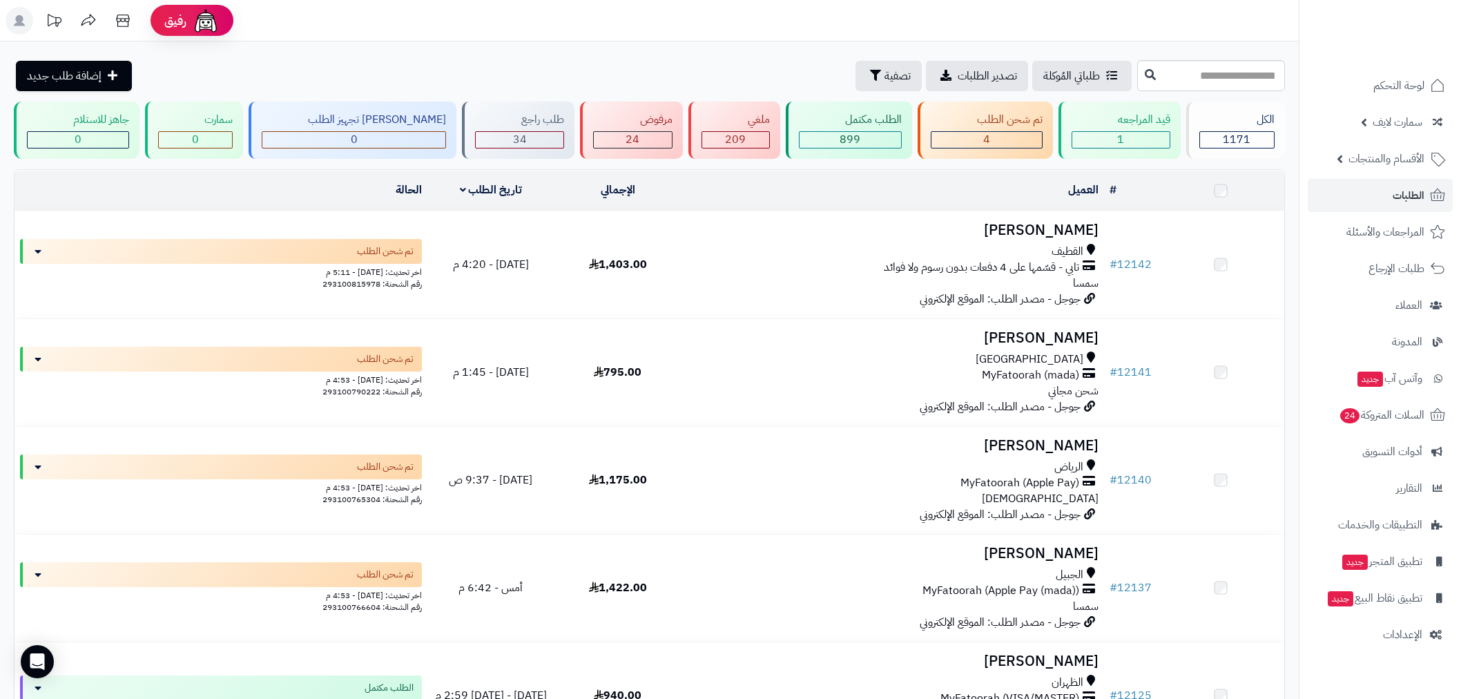  What do you see at coordinates (54, 22) in the screenshot?
I see `a: تحديثات المنصة` at bounding box center [54, 22].